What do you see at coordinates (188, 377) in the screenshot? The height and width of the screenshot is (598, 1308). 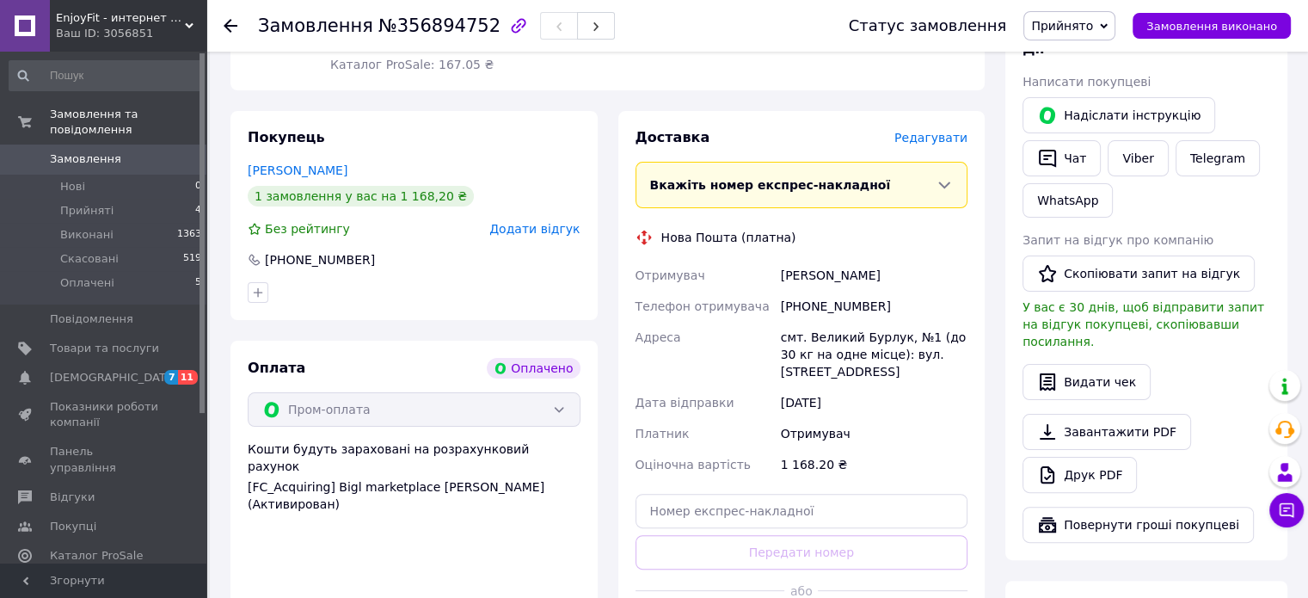 I see `span: 11` at bounding box center [188, 377].